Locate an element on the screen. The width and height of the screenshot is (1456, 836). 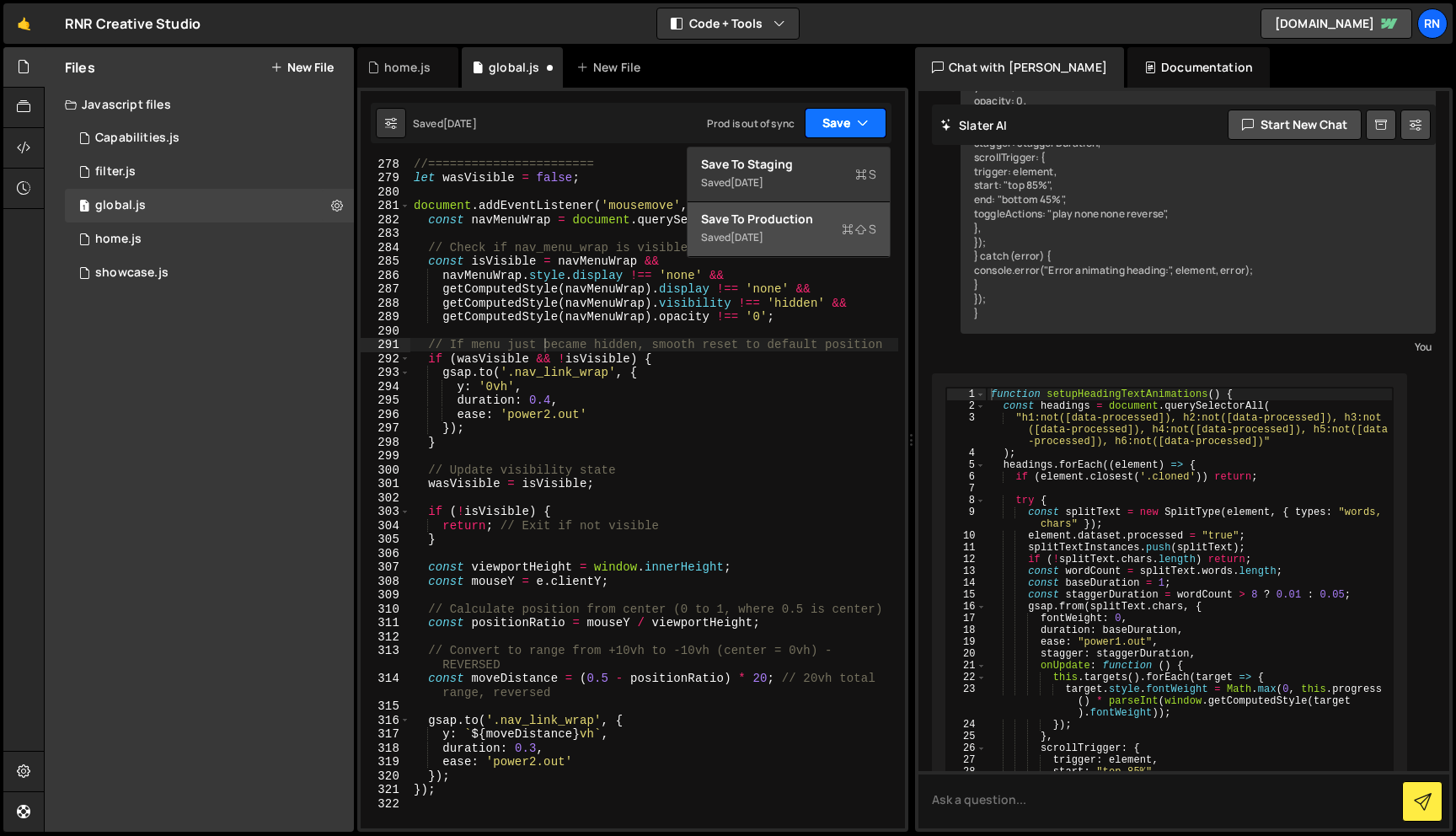
div: 297 is located at coordinates (385, 428).